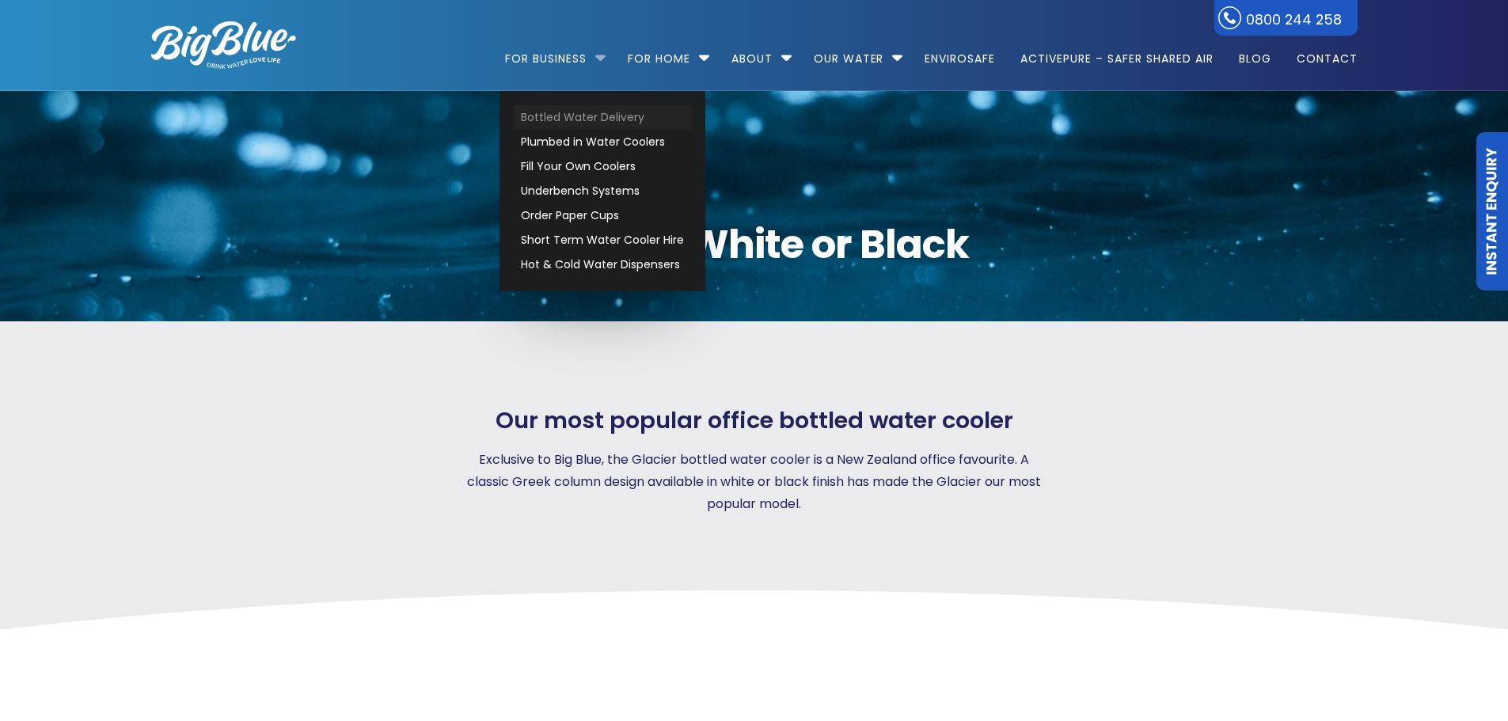 This screenshot has width=1508, height=721. I want to click on a: Fill Your Own Coolers, so click(603, 166).